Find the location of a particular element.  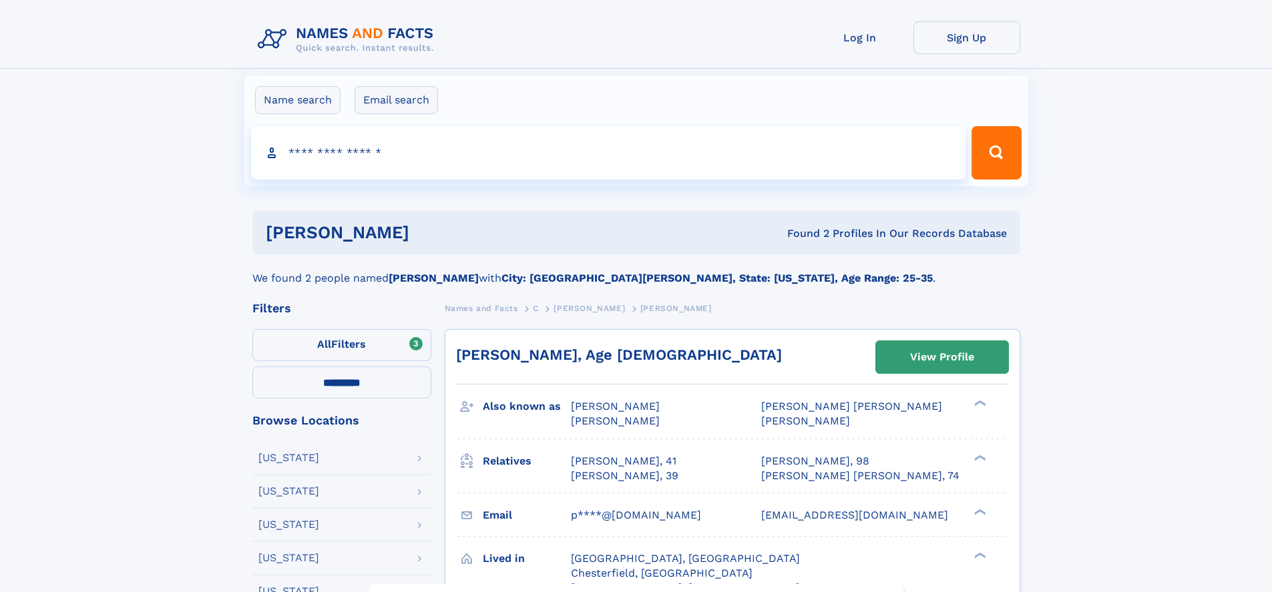

h3: Relatives is located at coordinates (527, 461).